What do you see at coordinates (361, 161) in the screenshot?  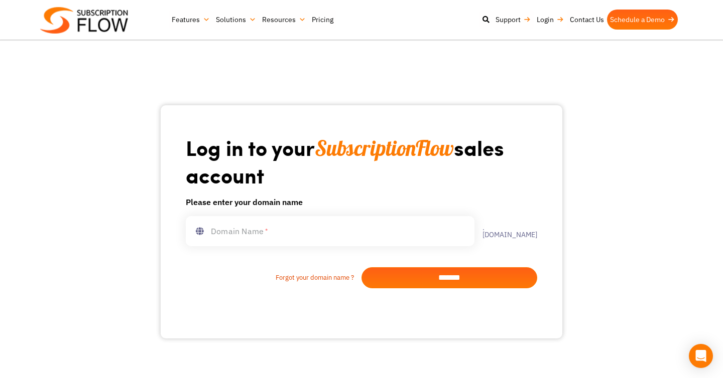 I see `h1: Log in to your sales account` at bounding box center [361, 161].